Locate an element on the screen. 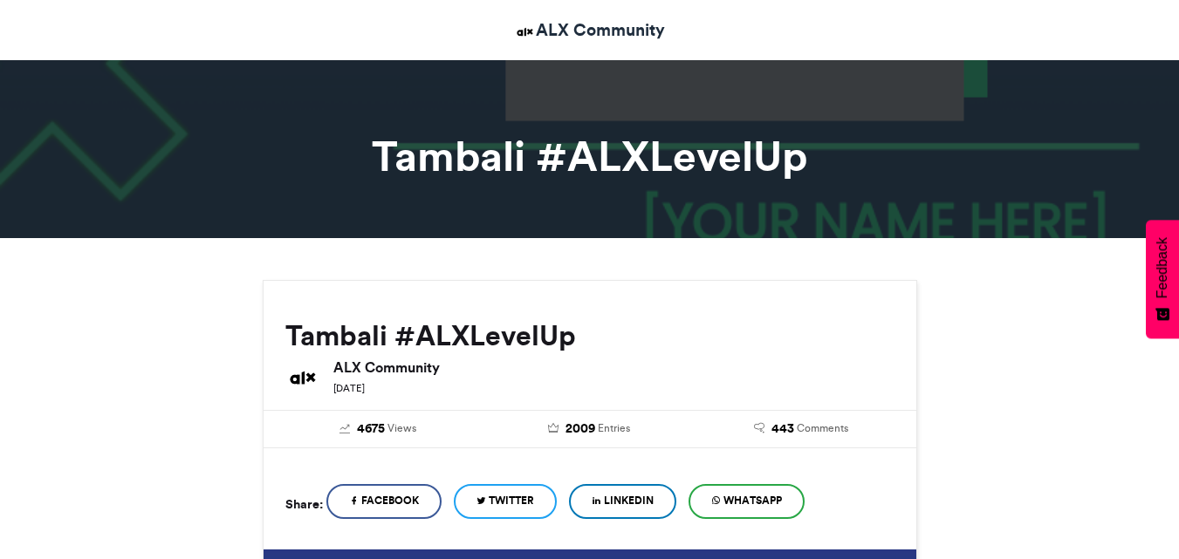  a: LinkedIn is located at coordinates (622, 502).